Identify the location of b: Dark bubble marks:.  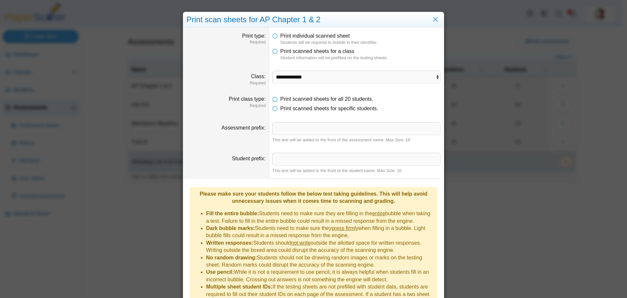
(230, 228).